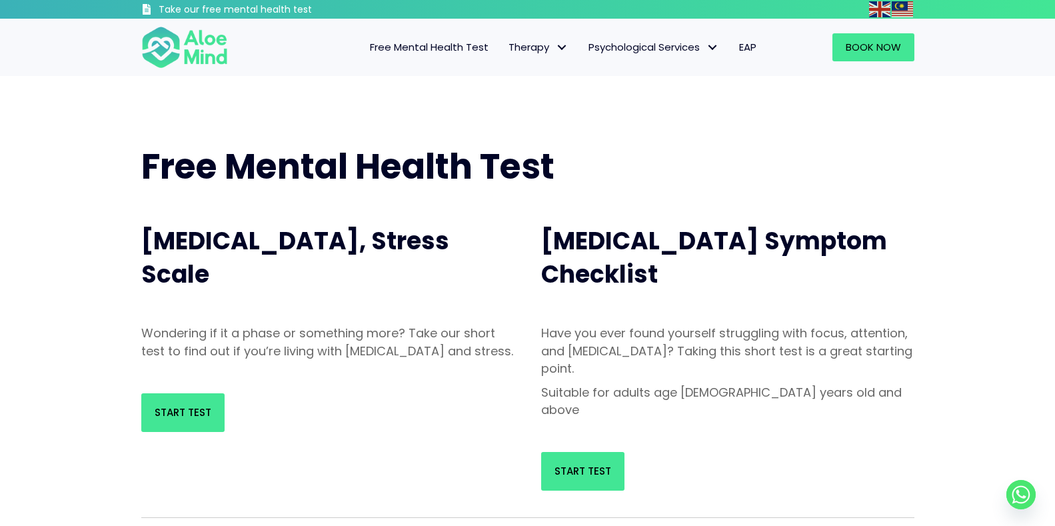  I want to click on a: TherapyTherapy: submenu, so click(539, 47).